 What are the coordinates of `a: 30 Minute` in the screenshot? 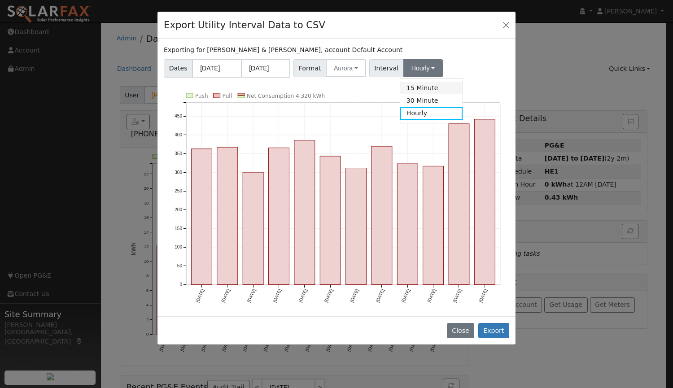 It's located at (431, 101).